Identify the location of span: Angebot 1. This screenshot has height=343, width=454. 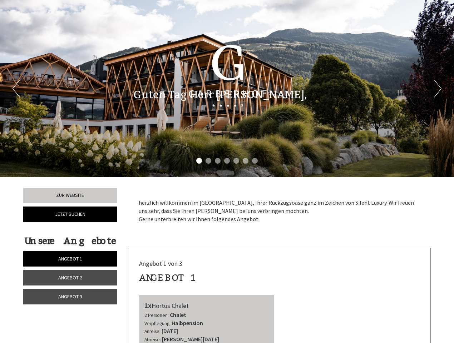
(70, 259).